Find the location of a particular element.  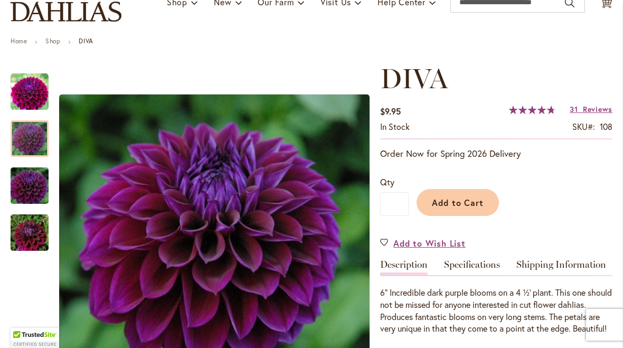

span: Add to Wish List is located at coordinates (429, 243).